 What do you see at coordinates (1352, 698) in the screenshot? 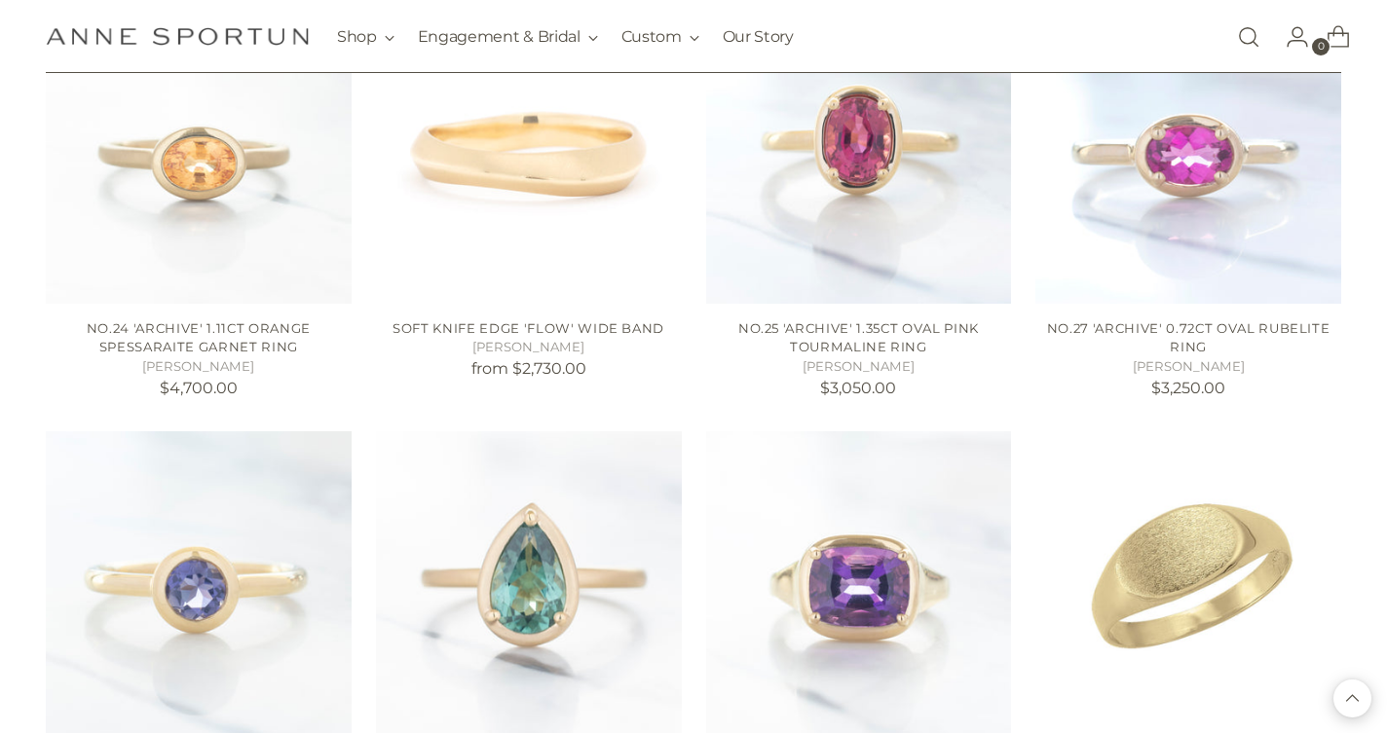
I see `button: Back to top` at bounding box center [1352, 698].